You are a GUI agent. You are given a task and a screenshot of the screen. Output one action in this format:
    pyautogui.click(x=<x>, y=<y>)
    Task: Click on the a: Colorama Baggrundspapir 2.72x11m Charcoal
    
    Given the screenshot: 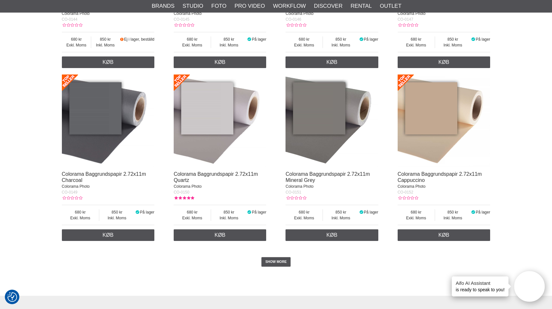 What is the action you would take?
    pyautogui.click(x=104, y=177)
    